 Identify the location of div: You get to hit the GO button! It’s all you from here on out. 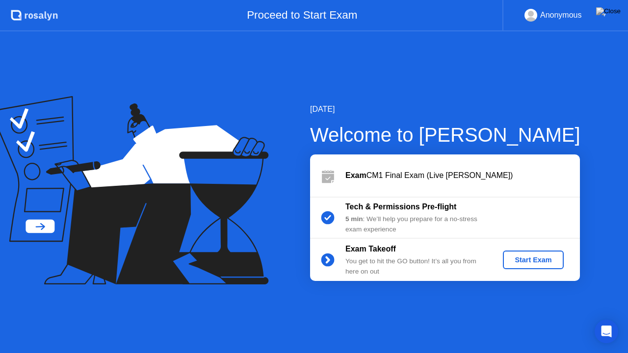
(416, 266).